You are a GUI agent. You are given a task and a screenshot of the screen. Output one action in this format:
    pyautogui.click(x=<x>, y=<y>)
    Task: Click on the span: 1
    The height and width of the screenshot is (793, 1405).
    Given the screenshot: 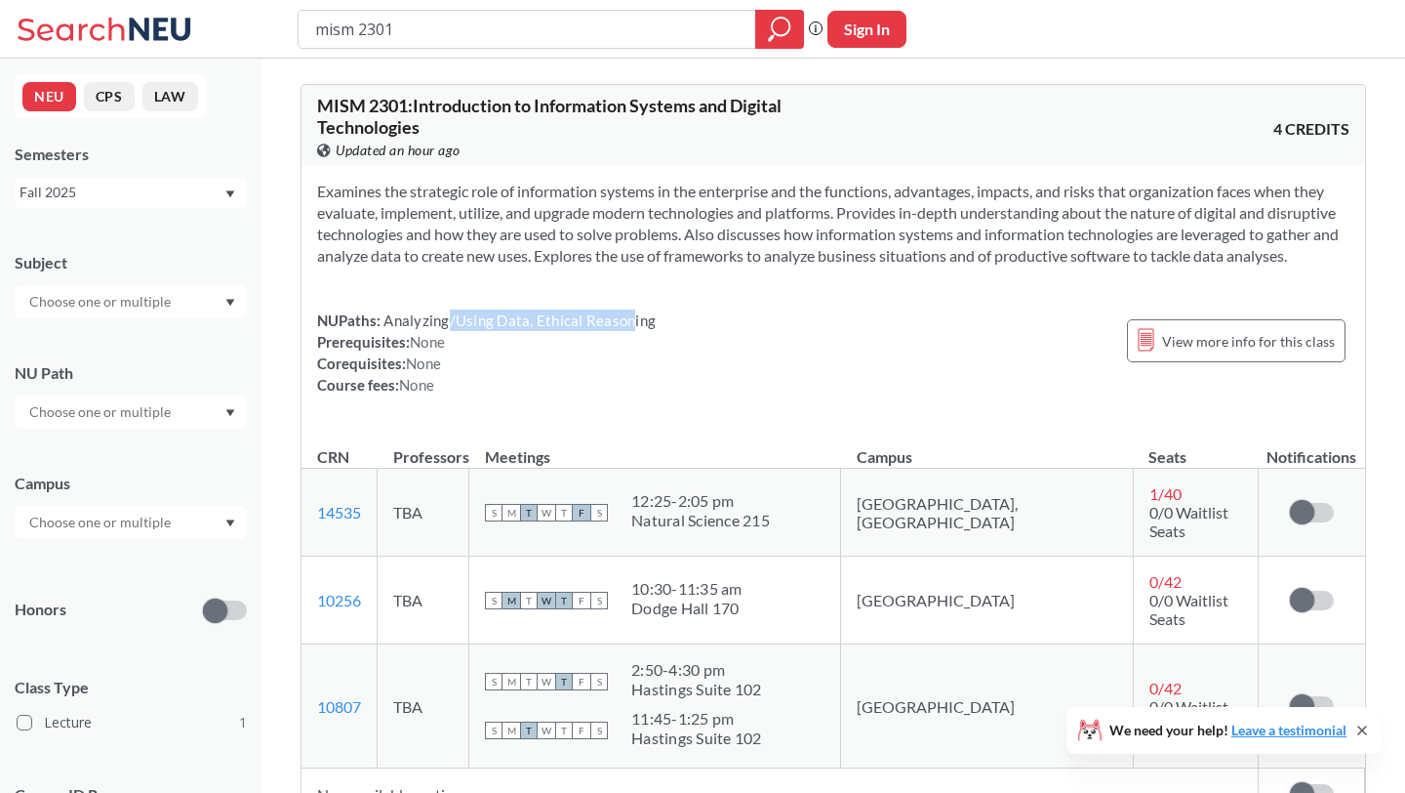 What is the action you would take?
    pyautogui.click(x=243, y=722)
    